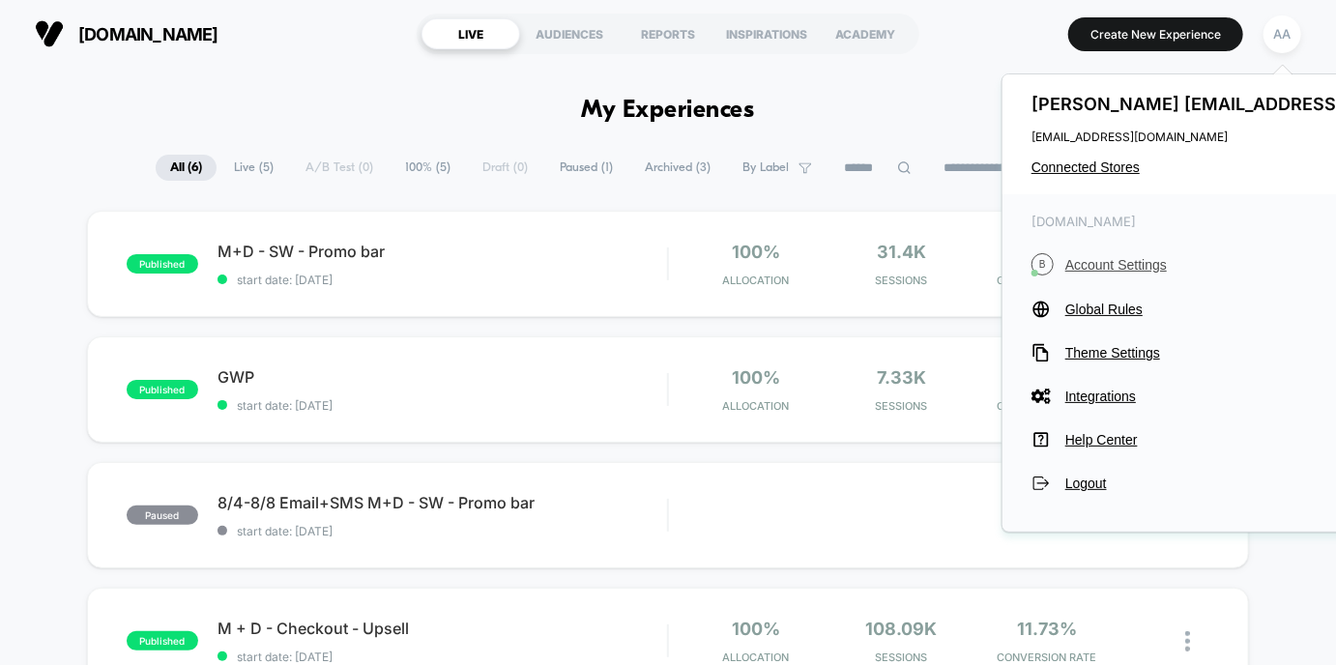 The width and height of the screenshot is (1336, 665). Describe the element at coordinates (442, 628) in the screenshot. I see `span: M + D - Checkout - Upsell` at that location.